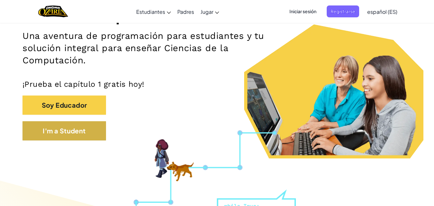 Image resolution: width=434 pixels, height=206 pixels. I want to click on a: Padres, so click(186, 12).